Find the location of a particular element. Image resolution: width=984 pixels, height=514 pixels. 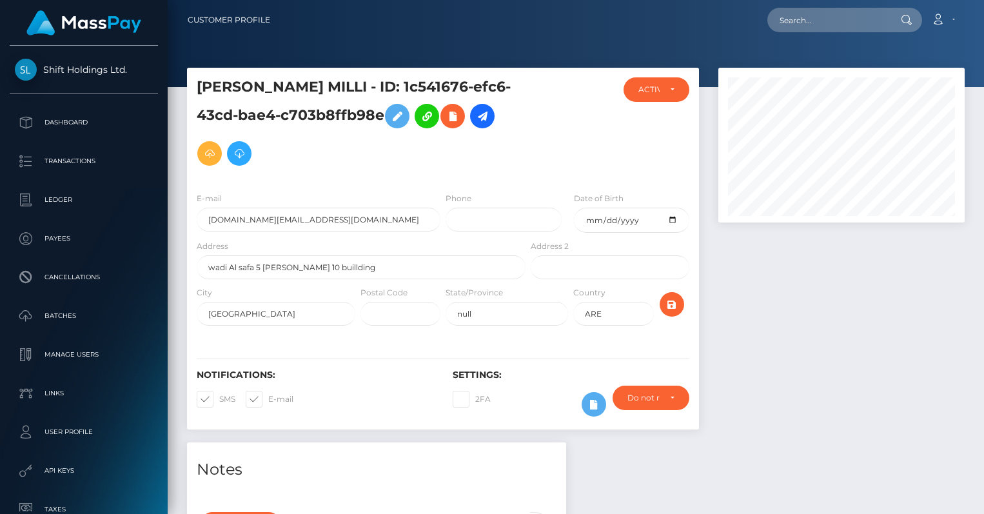

p: Payees is located at coordinates (84, 239).